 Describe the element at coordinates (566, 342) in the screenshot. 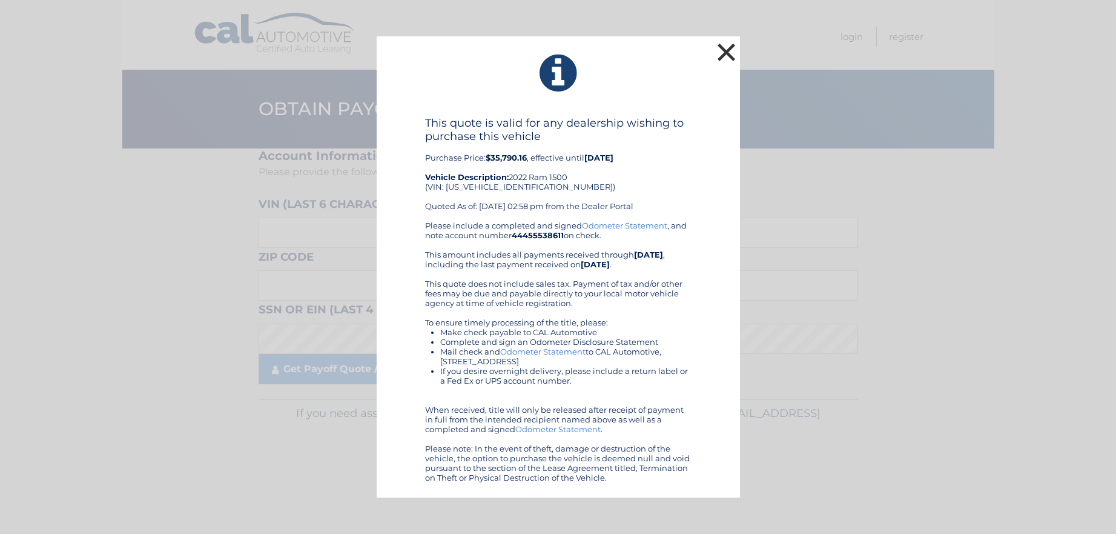

I see `li: Complete and sign an Odometer Disclosure Statement` at that location.